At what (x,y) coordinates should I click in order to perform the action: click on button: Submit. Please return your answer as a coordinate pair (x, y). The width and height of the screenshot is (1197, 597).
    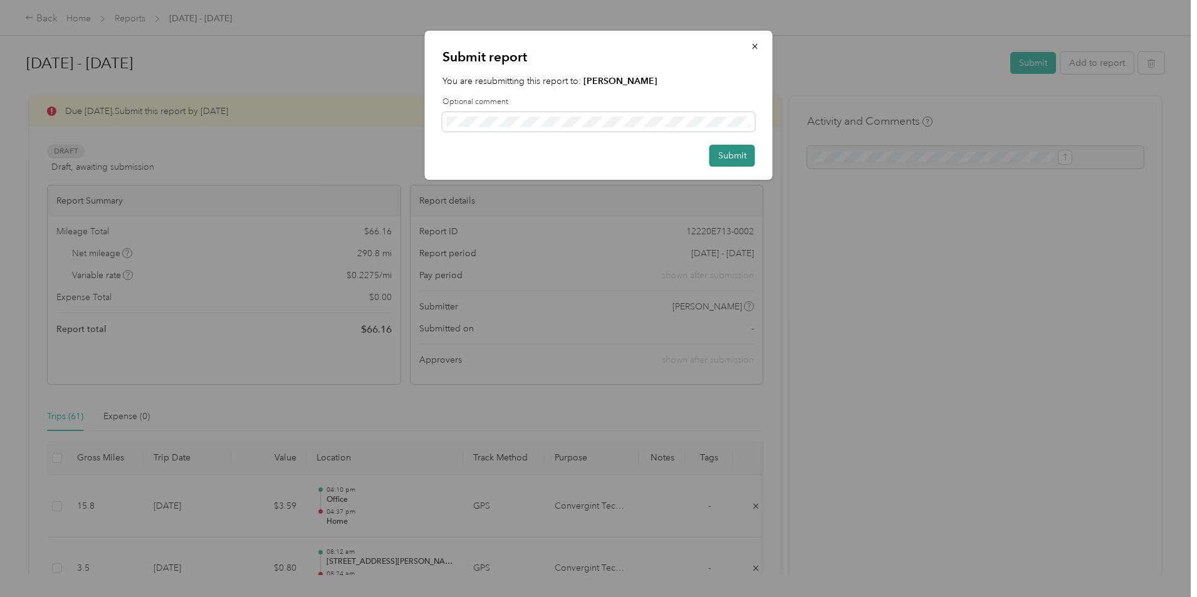
    Looking at the image, I should click on (732, 155).